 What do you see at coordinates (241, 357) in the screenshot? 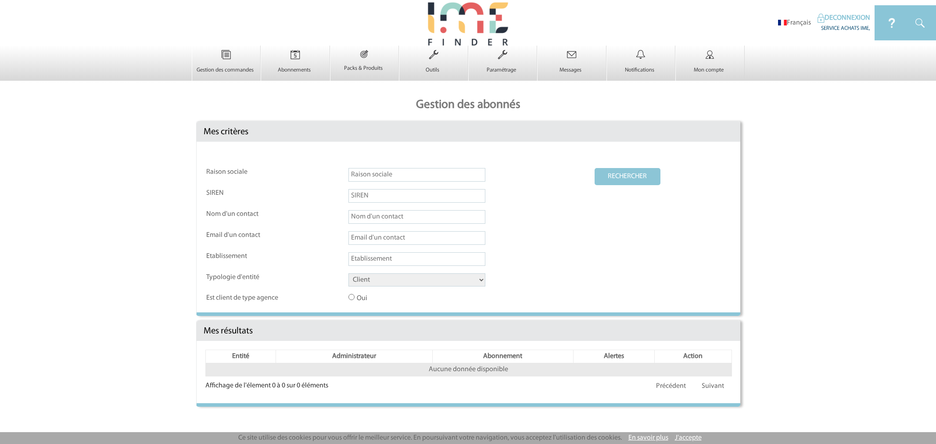
I see `th: Entité: activer pour trier la colonne par ordre décroissant` at bounding box center [241, 357].